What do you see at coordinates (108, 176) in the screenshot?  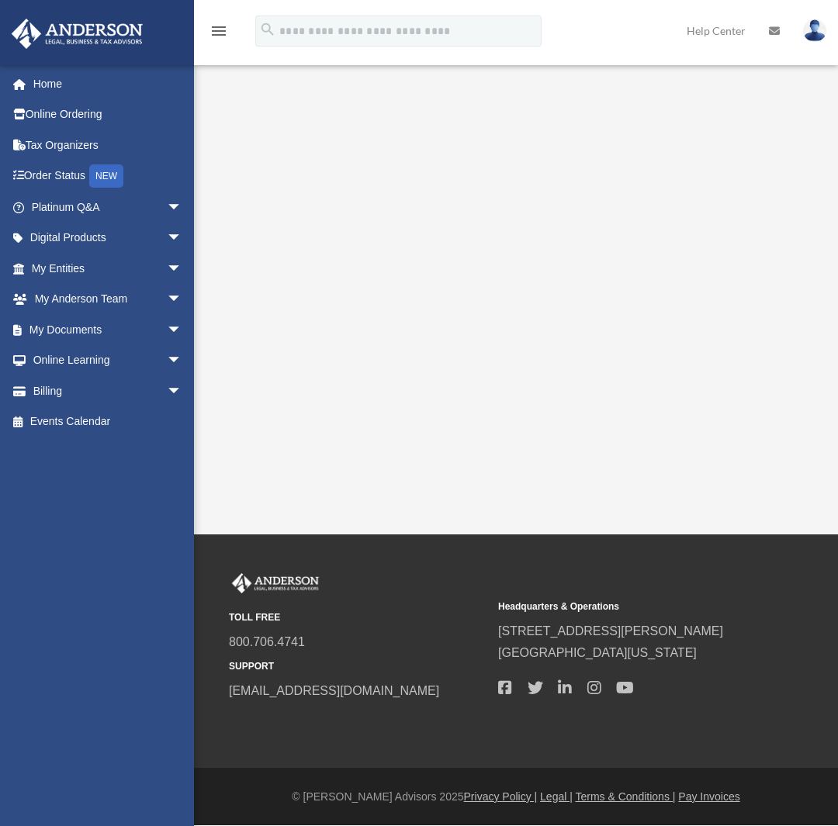 I see `a: Order StatusNEW` at bounding box center [108, 176].